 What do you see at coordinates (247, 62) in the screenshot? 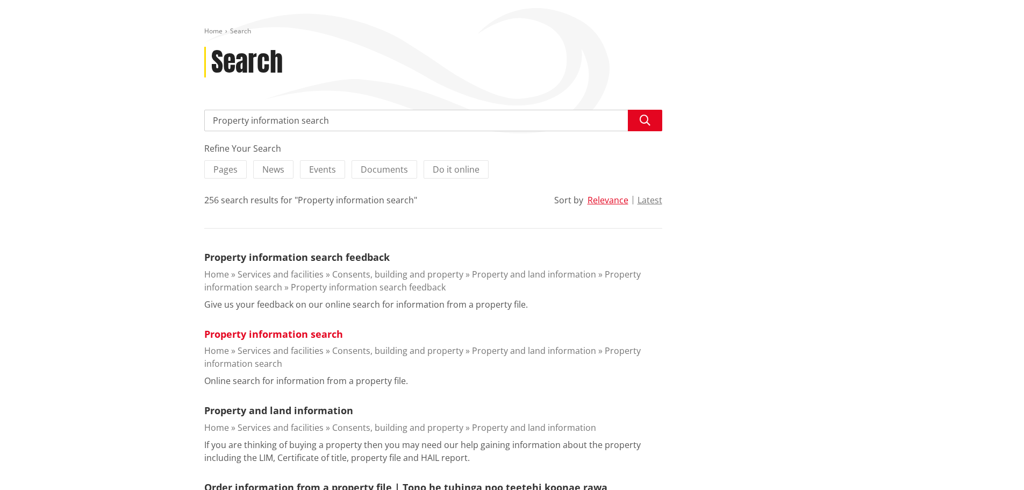
I see `h1: Search` at bounding box center [247, 62].